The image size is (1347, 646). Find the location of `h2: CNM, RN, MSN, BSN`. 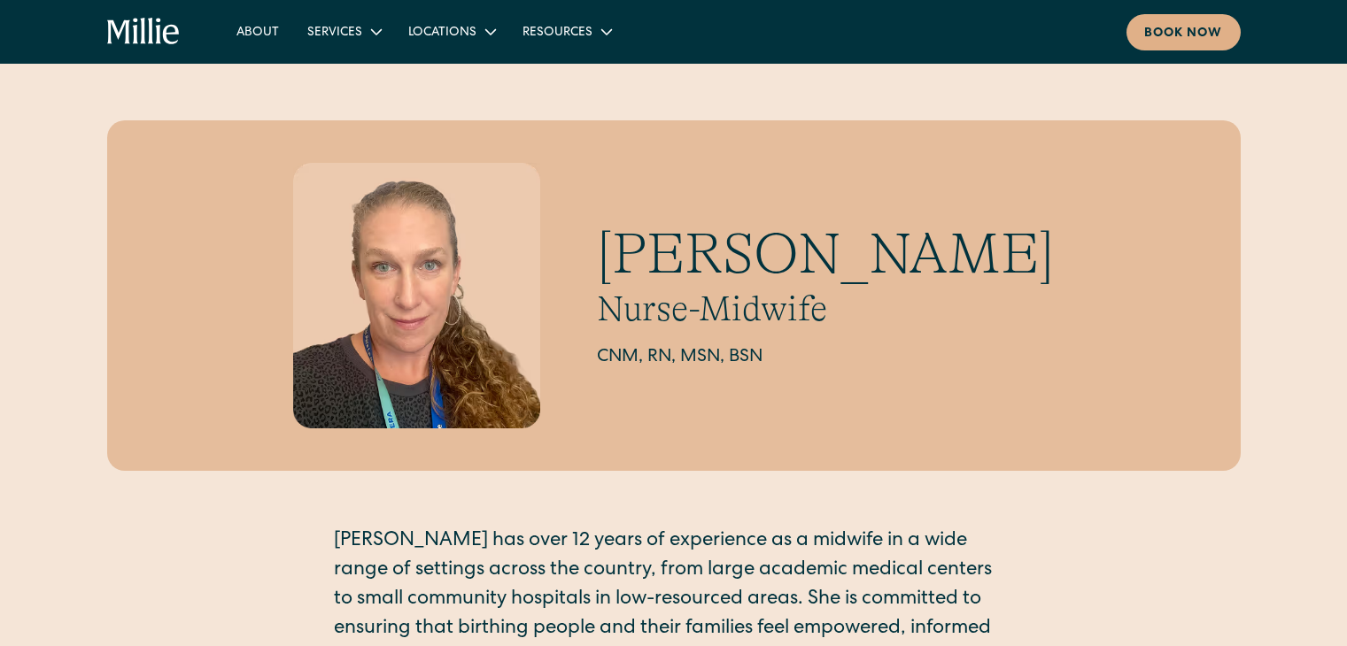

h2: CNM, RN, MSN, BSN is located at coordinates (825, 358).